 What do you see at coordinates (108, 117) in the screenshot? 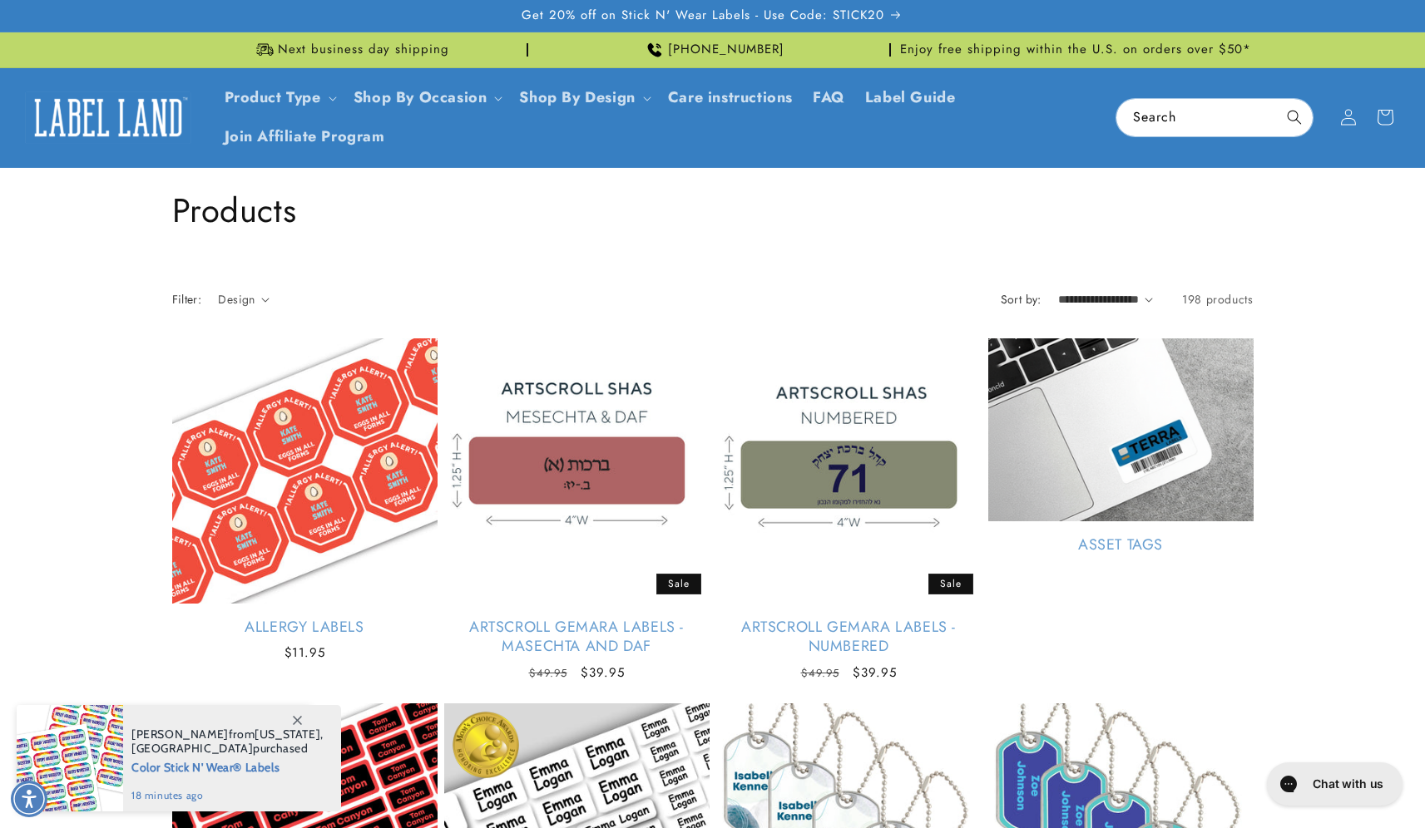
I see `img: Label Land` at bounding box center [108, 117].